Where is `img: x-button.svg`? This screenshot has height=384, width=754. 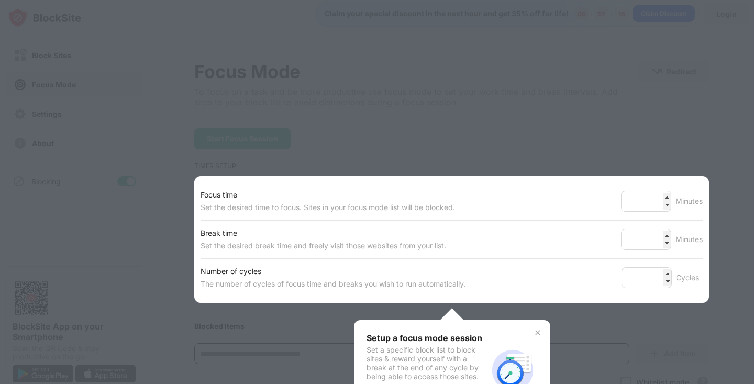
img: x-button.svg is located at coordinates (538, 333).